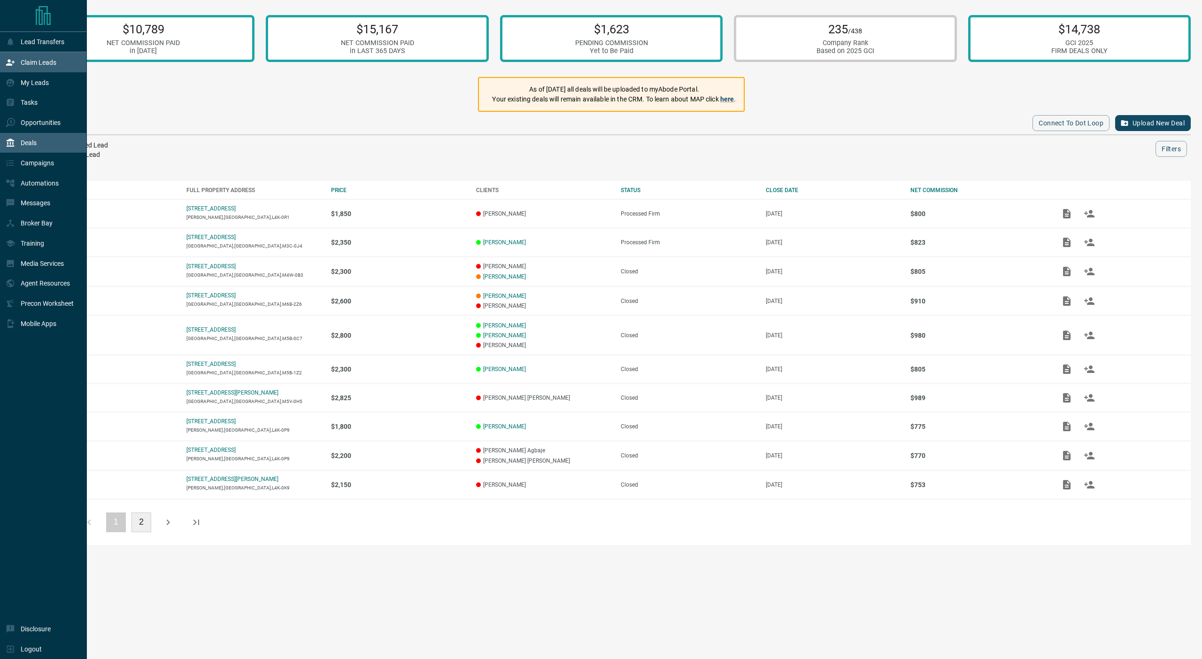 Image resolution: width=1202 pixels, height=659 pixels. I want to click on p: $770, so click(978, 456).